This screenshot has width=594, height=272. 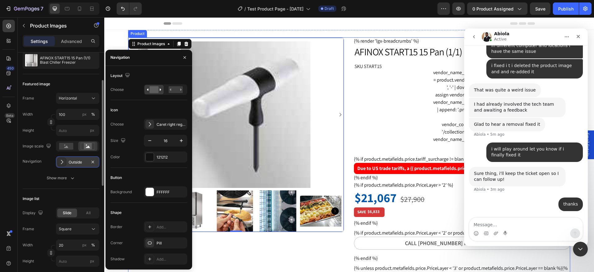 I want to click on div: thanks, so click(x=106, y=176).